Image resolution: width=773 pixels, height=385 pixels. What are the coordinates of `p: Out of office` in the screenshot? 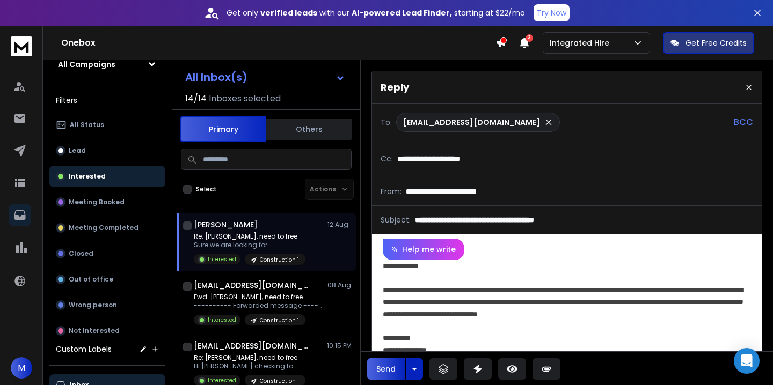 It's located at (91, 280).